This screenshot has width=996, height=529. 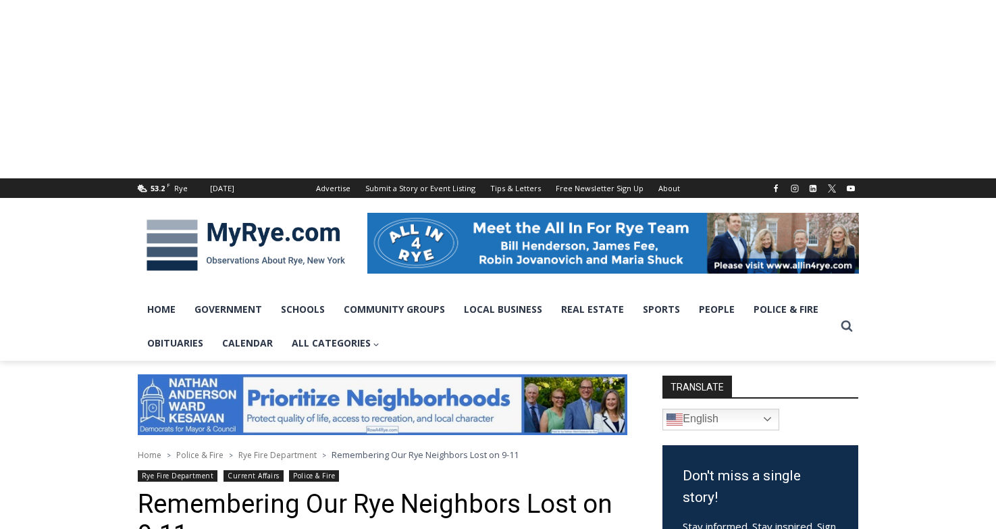 I want to click on a: Tips & Letters, so click(x=515, y=188).